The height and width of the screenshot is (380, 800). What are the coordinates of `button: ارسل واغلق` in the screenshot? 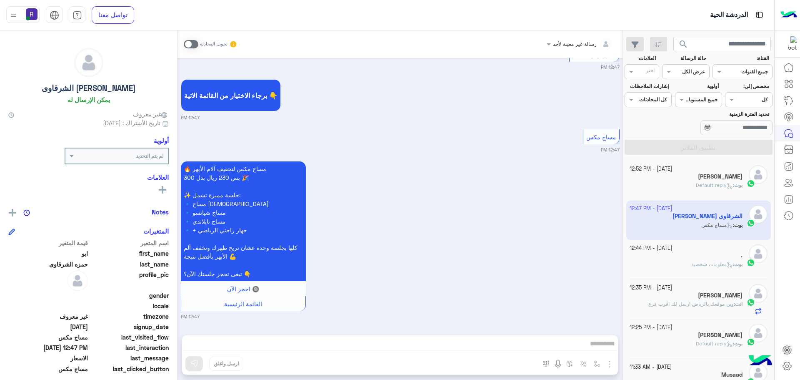 It's located at (226, 364).